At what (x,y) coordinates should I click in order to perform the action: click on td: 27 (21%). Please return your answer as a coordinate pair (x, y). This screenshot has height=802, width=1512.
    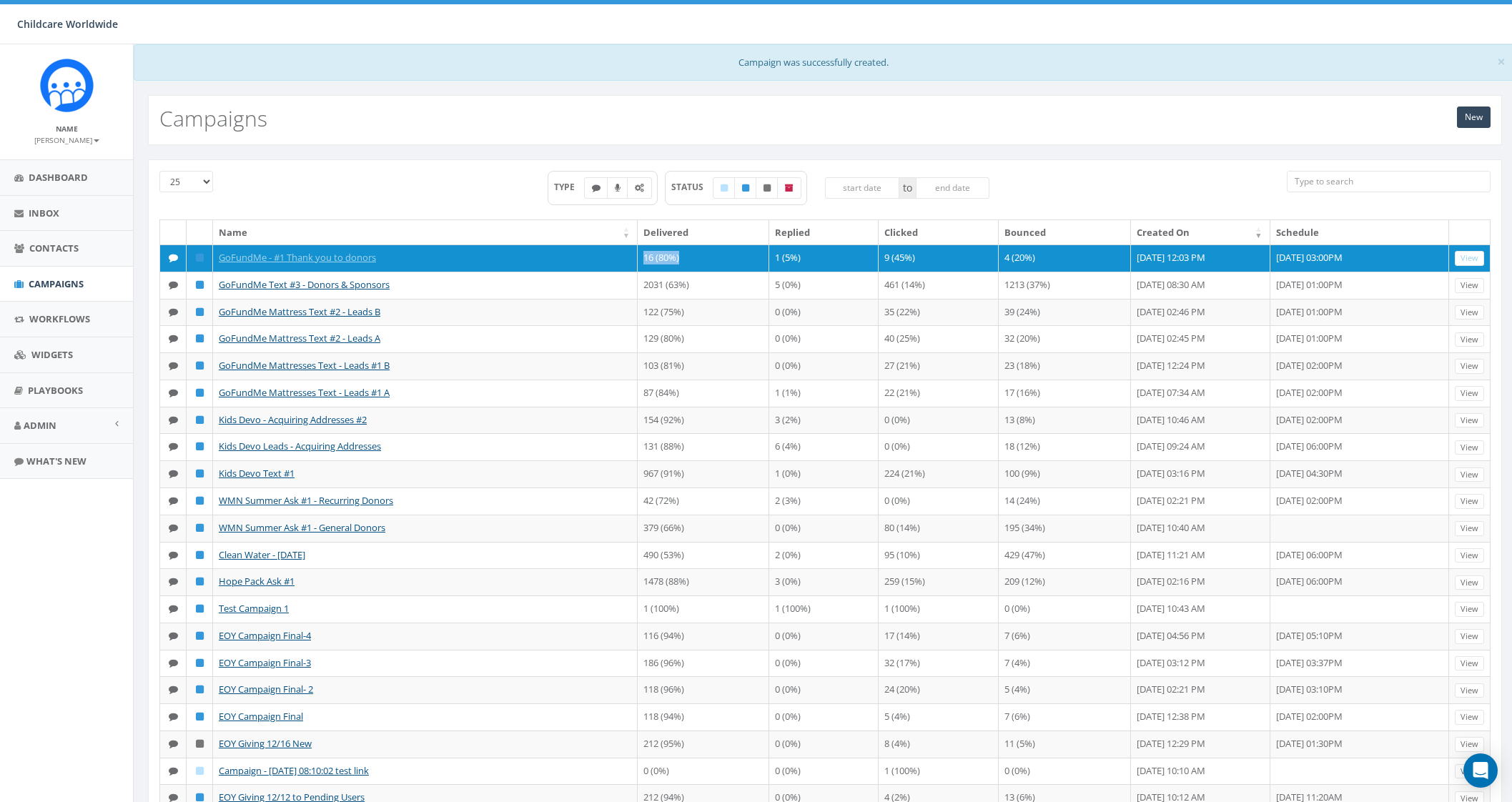
    Looking at the image, I should click on (939, 366).